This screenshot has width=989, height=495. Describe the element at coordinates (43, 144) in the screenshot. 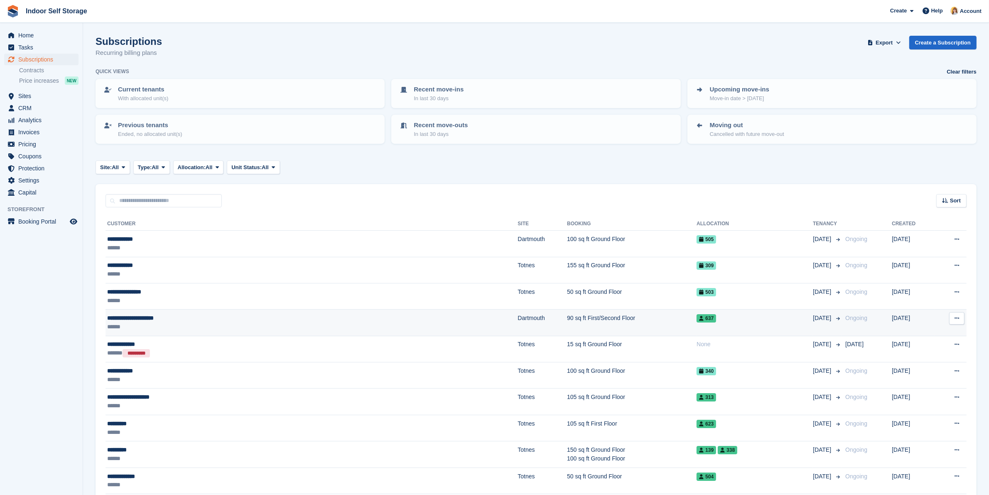

I see `span: Pricing` at that location.